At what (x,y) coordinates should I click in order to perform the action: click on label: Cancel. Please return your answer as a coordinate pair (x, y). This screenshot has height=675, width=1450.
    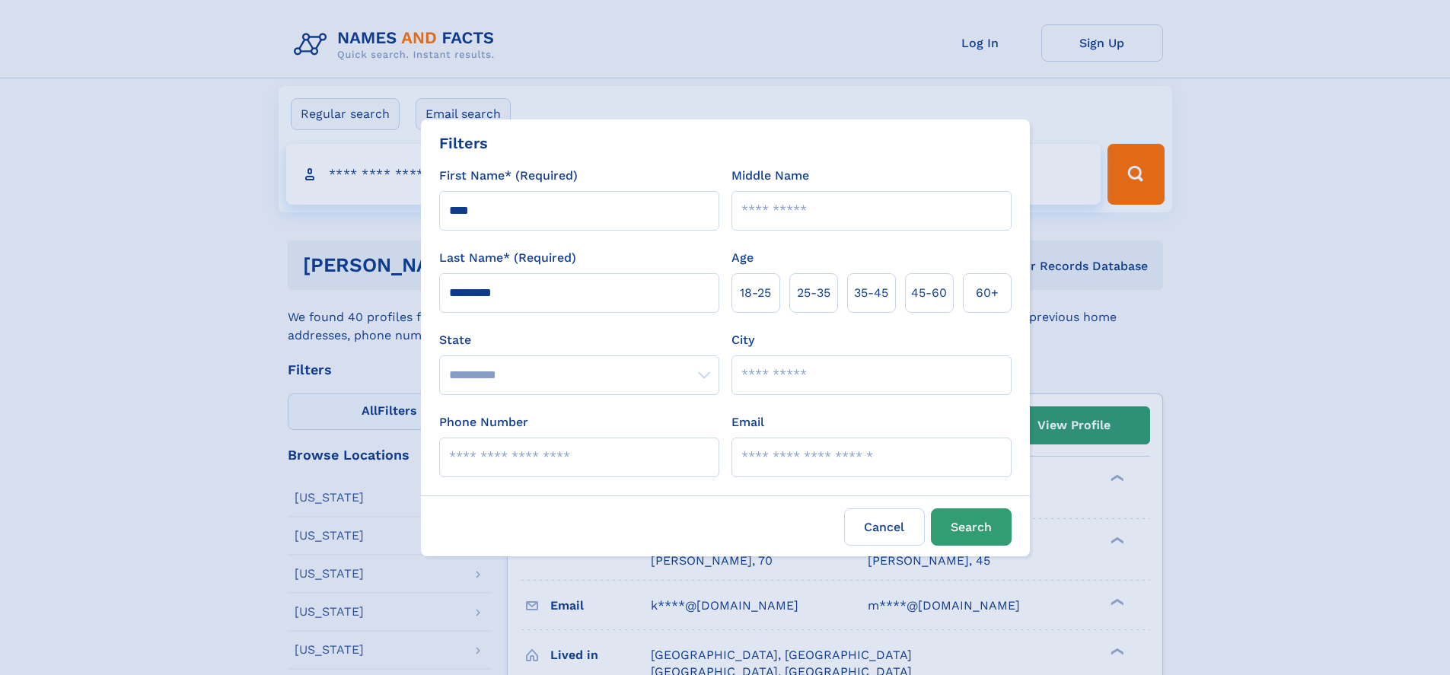
    Looking at the image, I should click on (885, 527).